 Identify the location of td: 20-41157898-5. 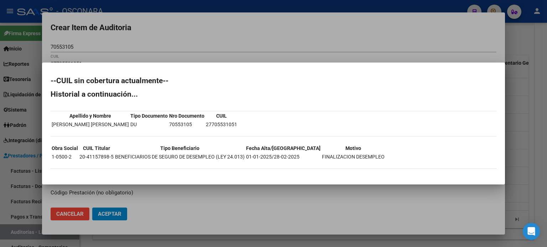
(96, 157).